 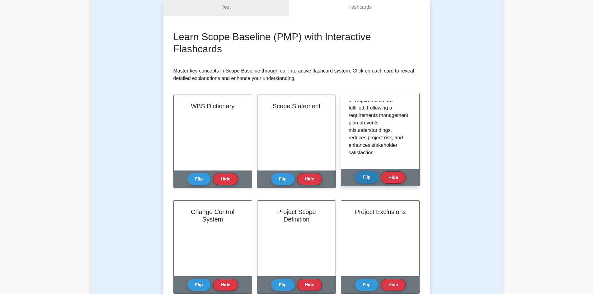 What do you see at coordinates (296, 106) in the screenshot?
I see `h2: Scope Statement` at bounding box center [296, 106].